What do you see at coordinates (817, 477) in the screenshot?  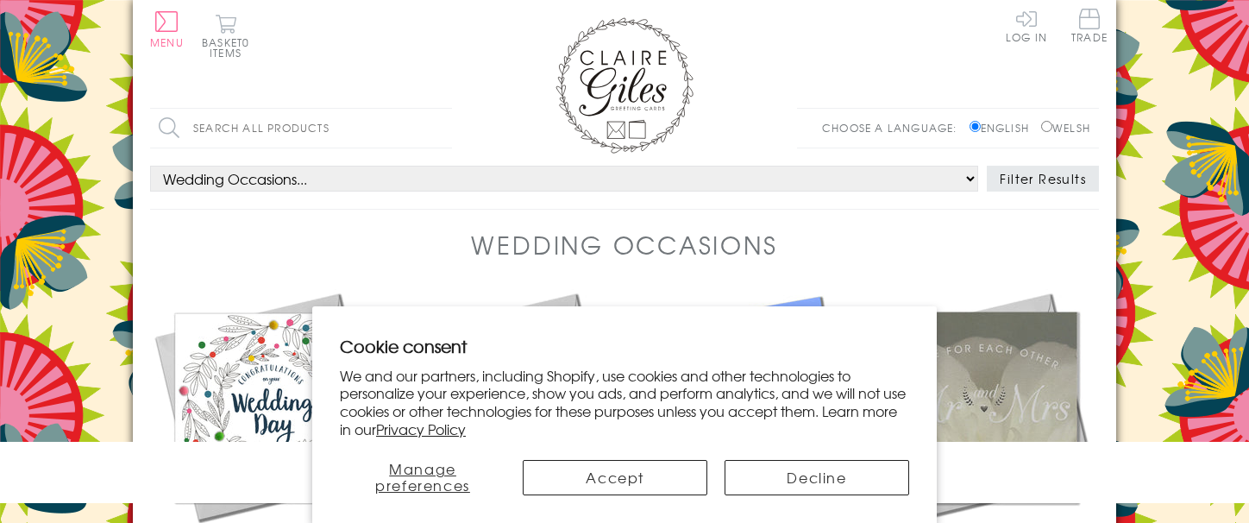 I see `button: Decline` at bounding box center [817, 477].